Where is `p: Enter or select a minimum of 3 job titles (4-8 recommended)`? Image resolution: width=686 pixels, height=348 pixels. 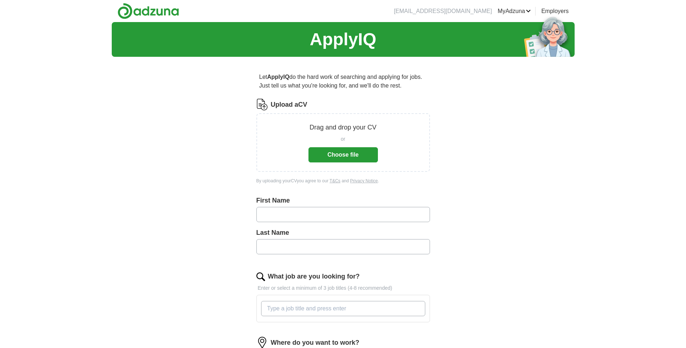 p: Enter or select a minimum of 3 job titles (4-8 recommended) is located at coordinates (343, 288).